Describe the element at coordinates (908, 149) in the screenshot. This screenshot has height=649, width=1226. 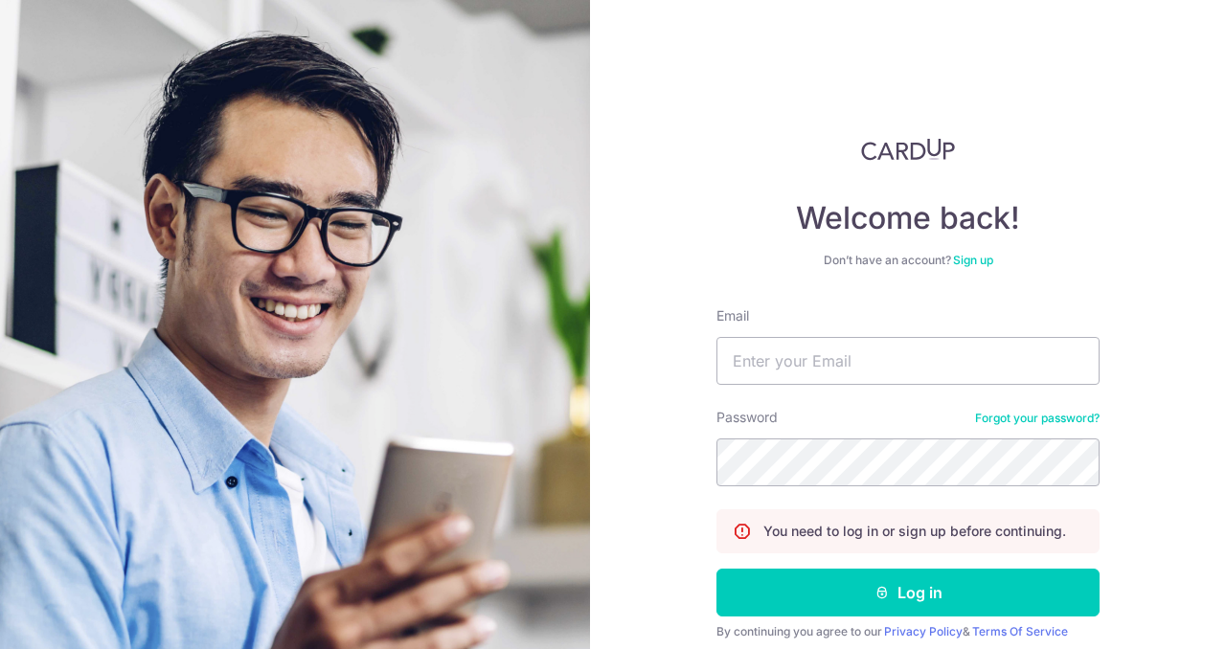
I see `img: CardUp Logo` at that location.